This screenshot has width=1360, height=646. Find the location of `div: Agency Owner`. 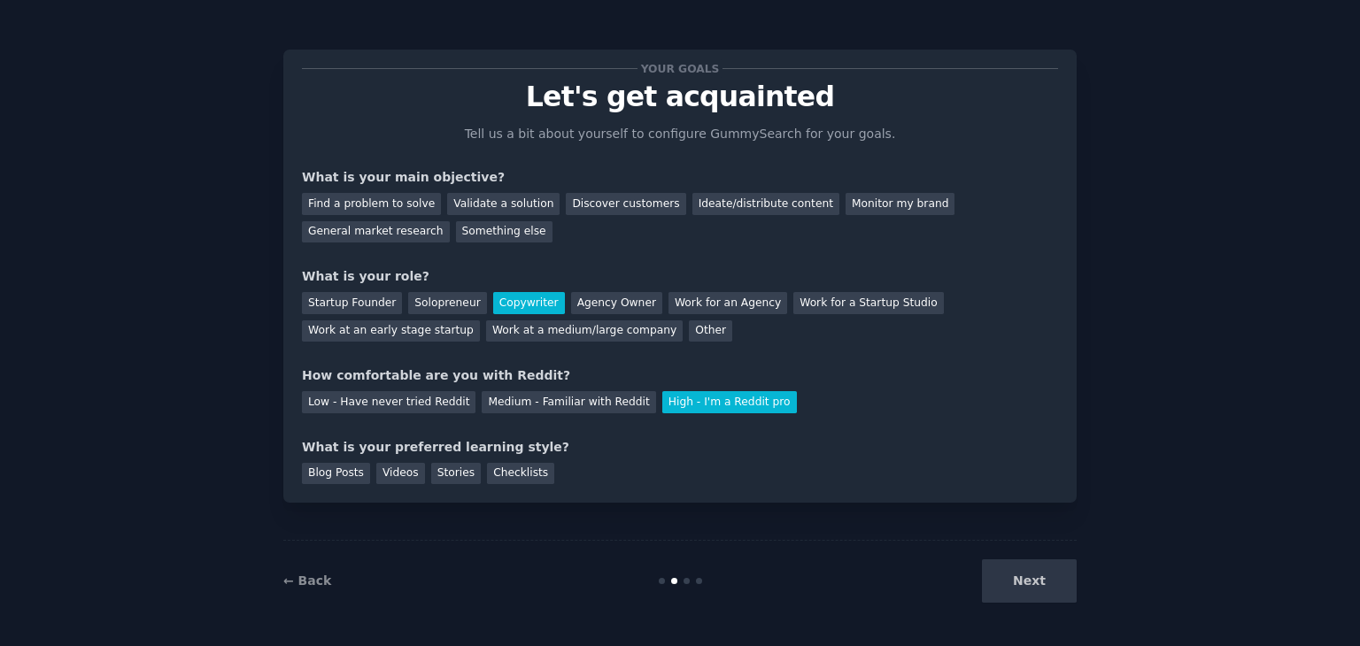

div: Agency Owner is located at coordinates (616, 303).